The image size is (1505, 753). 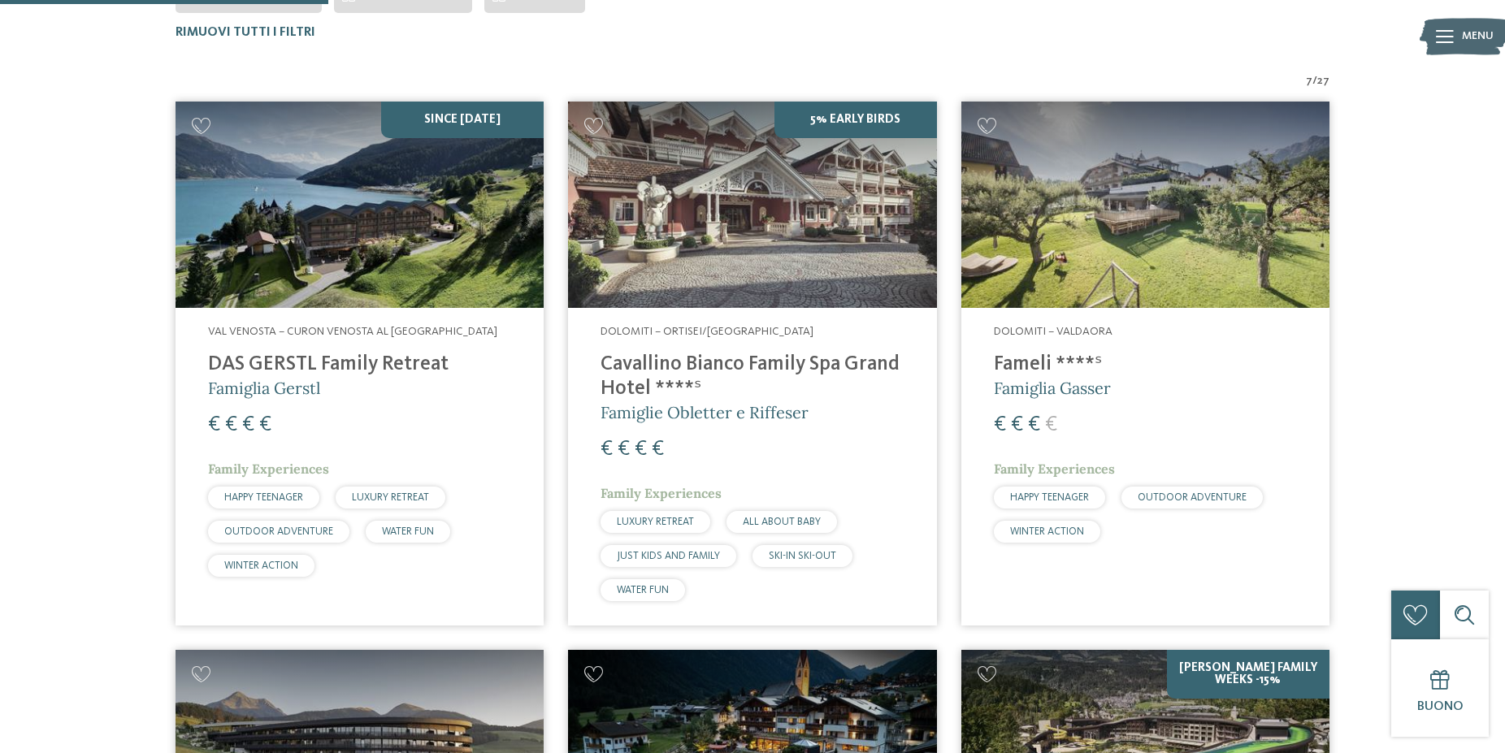 What do you see at coordinates (1052, 388) in the screenshot?
I see `span: Famiglia Gasser` at bounding box center [1052, 388].